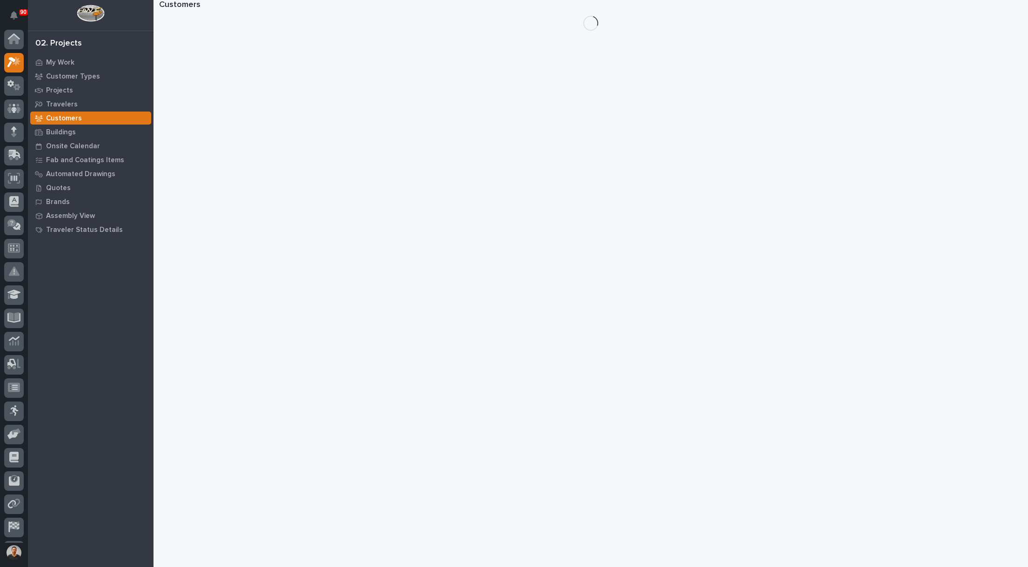 This screenshot has height=567, width=1028. What do you see at coordinates (91, 62) in the screenshot?
I see `a: My Work` at bounding box center [91, 62].